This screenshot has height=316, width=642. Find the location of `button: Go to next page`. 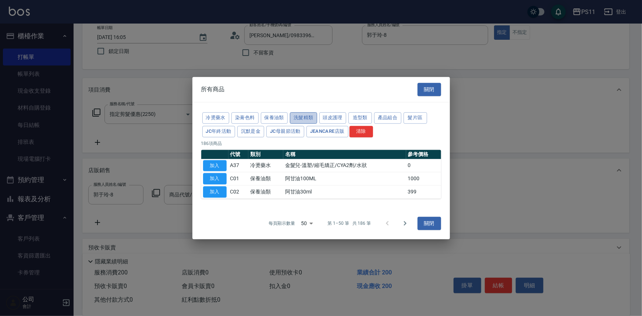

button: Go to next page is located at coordinates (405, 223).